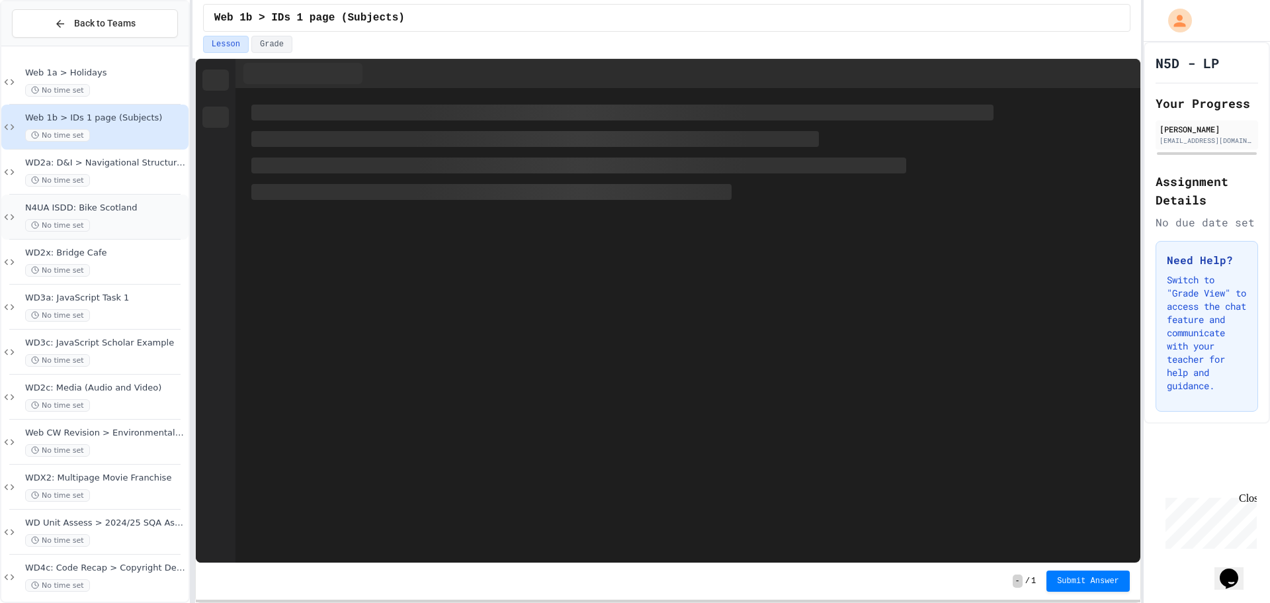  I want to click on span: WD2x: Bridge Cafe, so click(105, 253).